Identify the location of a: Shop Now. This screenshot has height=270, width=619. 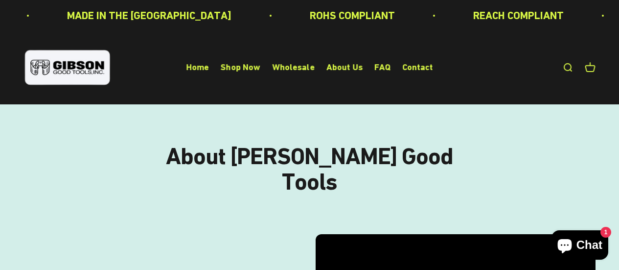
(240, 67).